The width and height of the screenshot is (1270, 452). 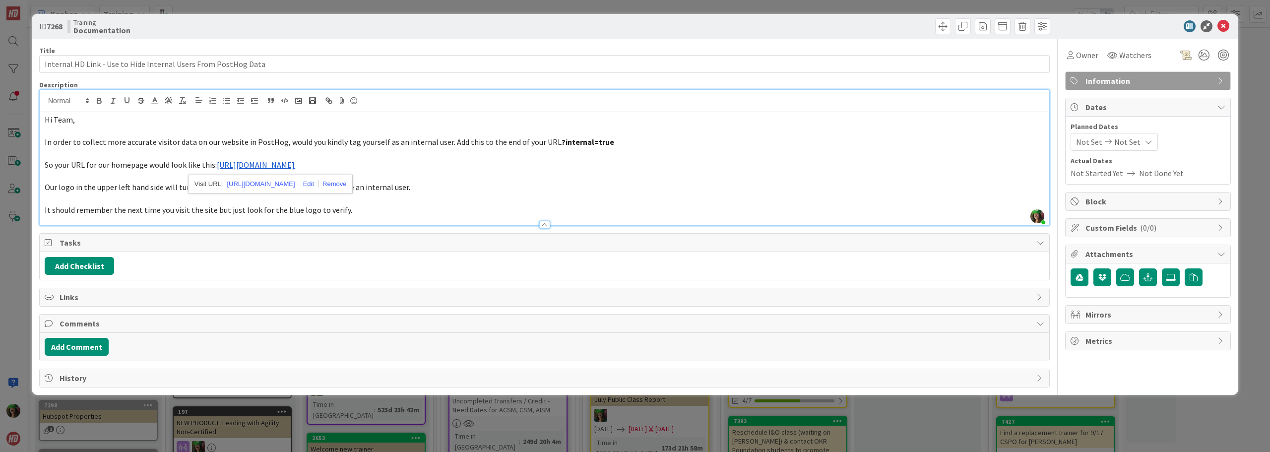 I want to click on span: Actual Dates, so click(x=1148, y=161).